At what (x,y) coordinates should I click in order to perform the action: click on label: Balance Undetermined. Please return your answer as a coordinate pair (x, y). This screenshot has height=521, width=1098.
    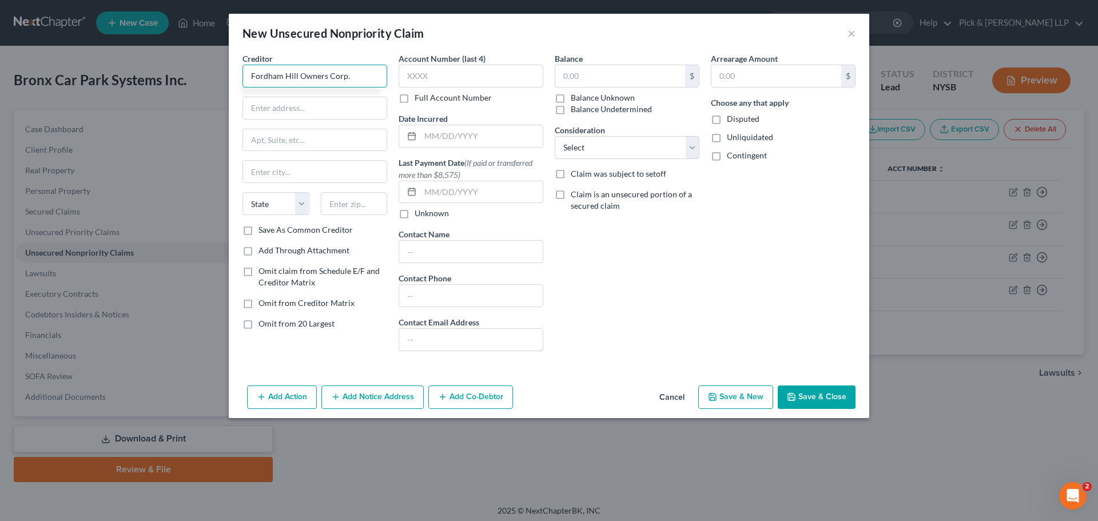
    Looking at the image, I should click on (611, 109).